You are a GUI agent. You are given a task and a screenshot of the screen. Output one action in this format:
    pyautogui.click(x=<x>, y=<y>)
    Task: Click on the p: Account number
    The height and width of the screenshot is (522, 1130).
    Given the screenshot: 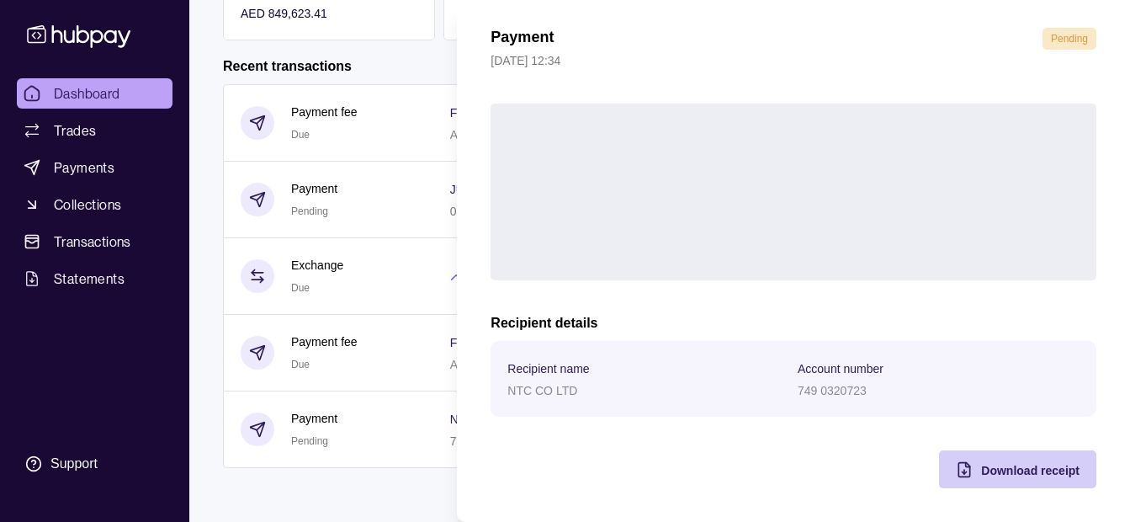 What is the action you would take?
    pyautogui.click(x=841, y=369)
    